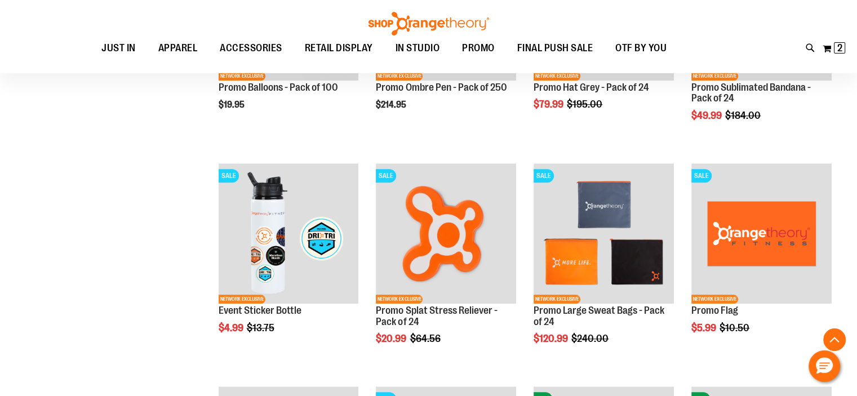 This screenshot has width=857, height=396. I want to click on a: Promo Splat Stress Reliever - Pack of 24, so click(436, 316).